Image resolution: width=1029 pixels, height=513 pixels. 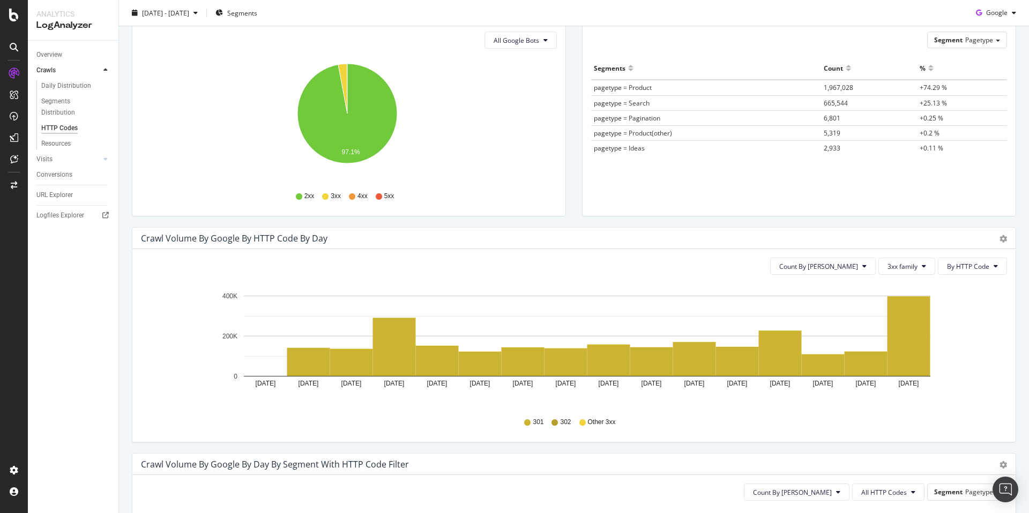 I want to click on span: 3xx, so click(x=336, y=196).